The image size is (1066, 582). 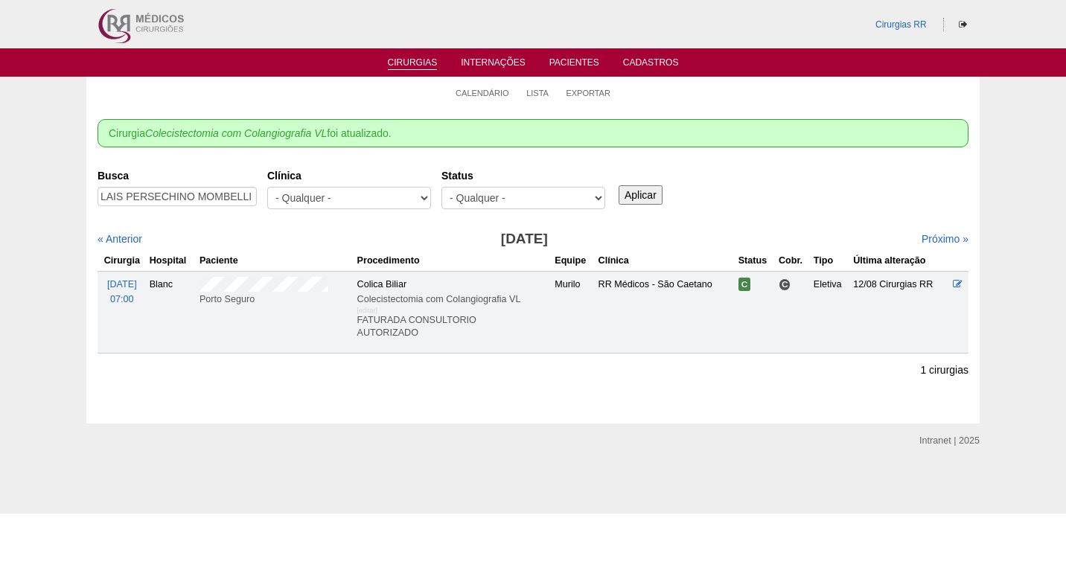 I want to click on a: Exportar, so click(x=588, y=93).